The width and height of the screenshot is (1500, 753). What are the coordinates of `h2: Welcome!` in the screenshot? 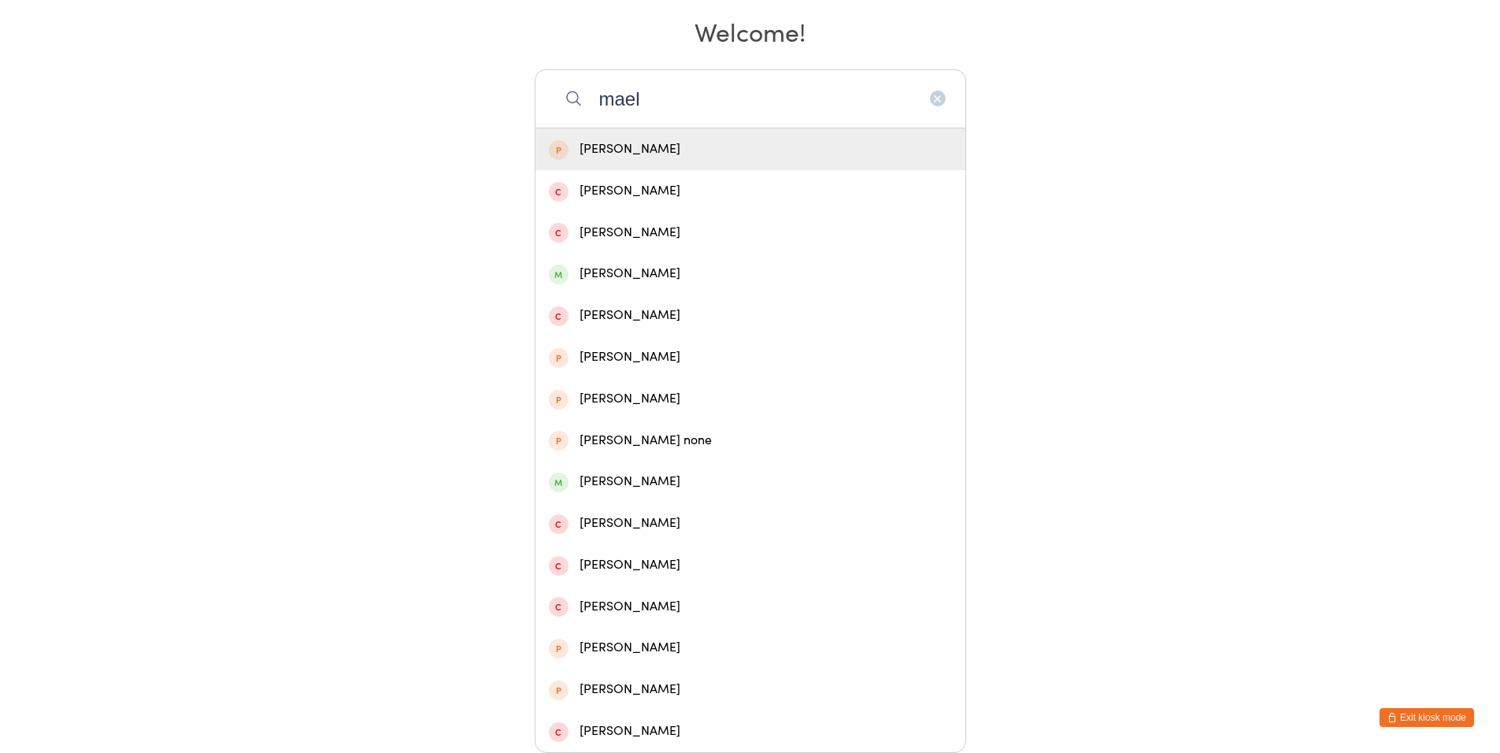 It's located at (749, 31).